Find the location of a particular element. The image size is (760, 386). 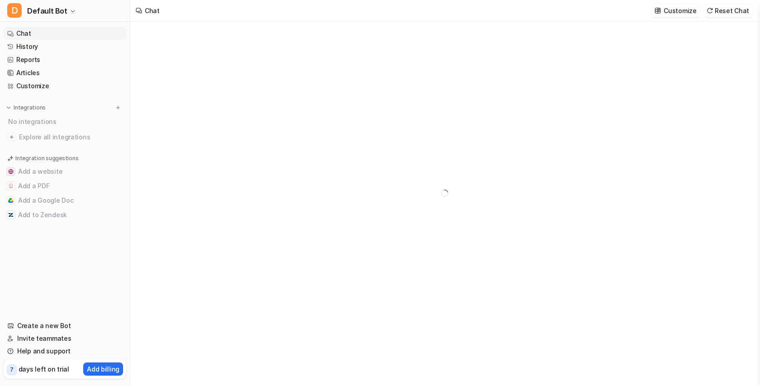

div: No integrations is located at coordinates (66, 121).